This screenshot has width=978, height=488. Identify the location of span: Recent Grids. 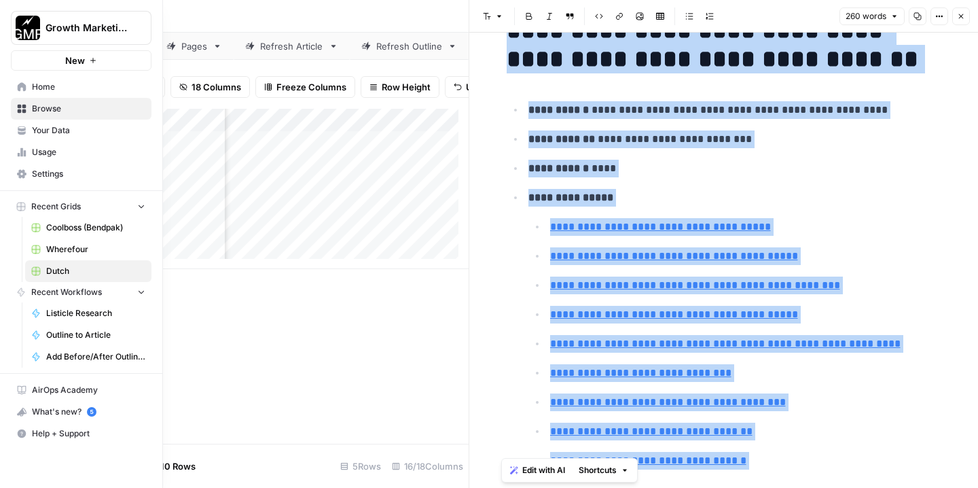
(56, 206).